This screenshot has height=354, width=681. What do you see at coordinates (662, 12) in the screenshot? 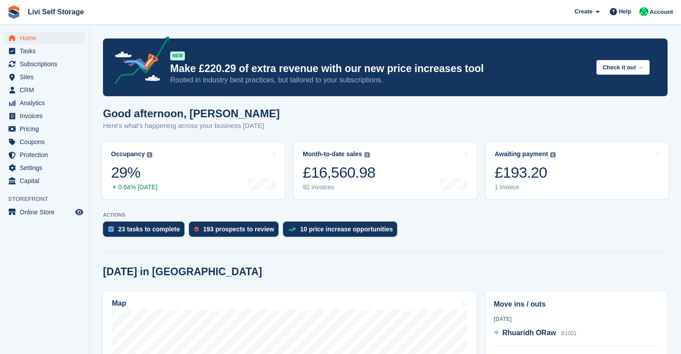
I see `span: Account` at bounding box center [662, 12].